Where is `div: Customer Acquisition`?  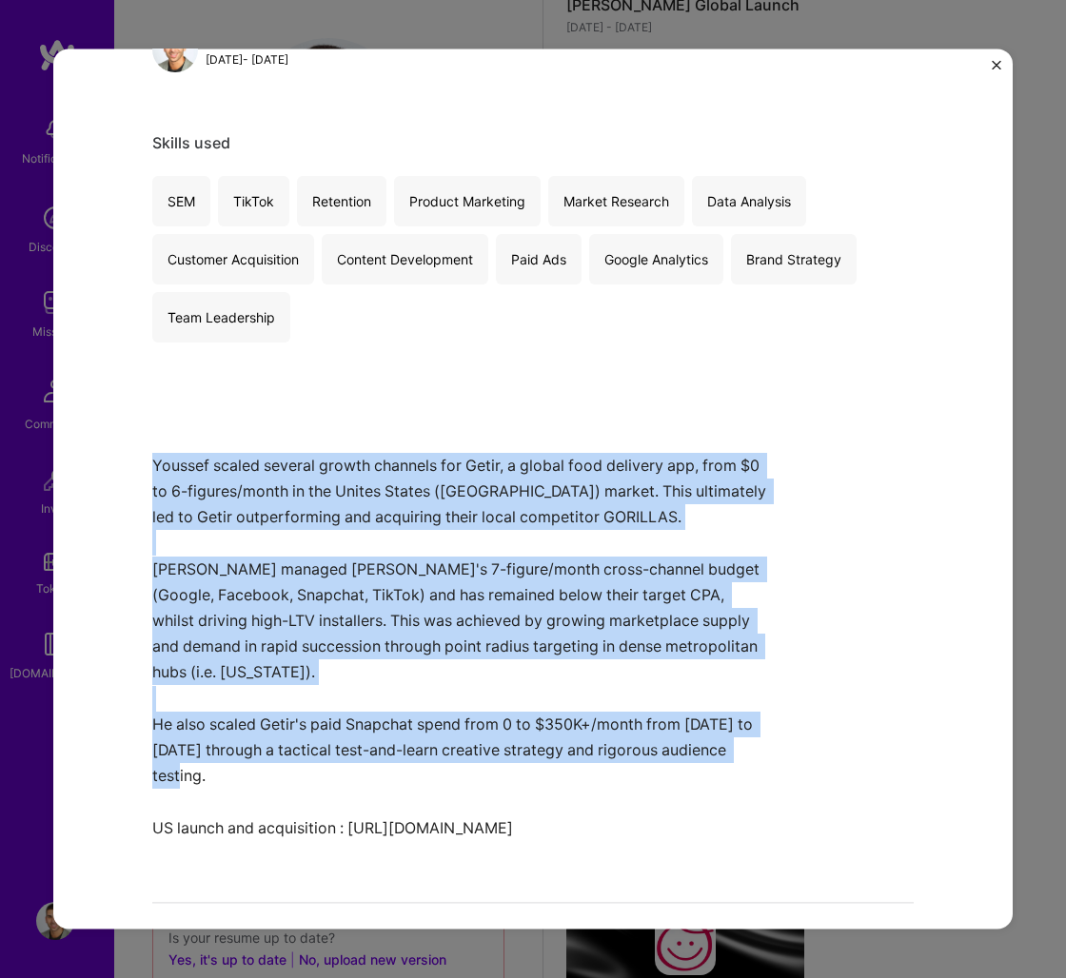
div: Customer Acquisition is located at coordinates (233, 259).